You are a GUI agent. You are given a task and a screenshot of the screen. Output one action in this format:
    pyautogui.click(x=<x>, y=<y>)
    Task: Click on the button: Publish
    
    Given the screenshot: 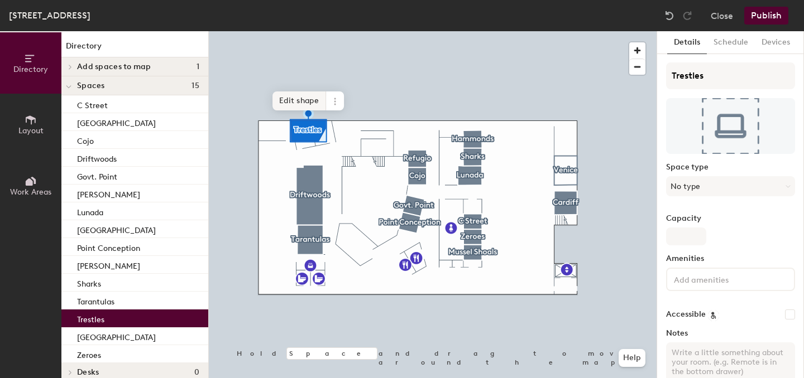 What is the action you would take?
    pyautogui.click(x=766, y=16)
    